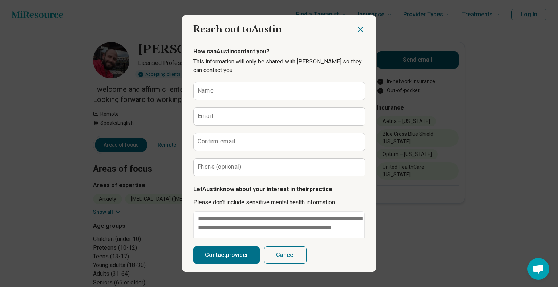 The height and width of the screenshot is (287, 558). Describe the element at coordinates (226, 255) in the screenshot. I see `button: Contactprovider` at that location.